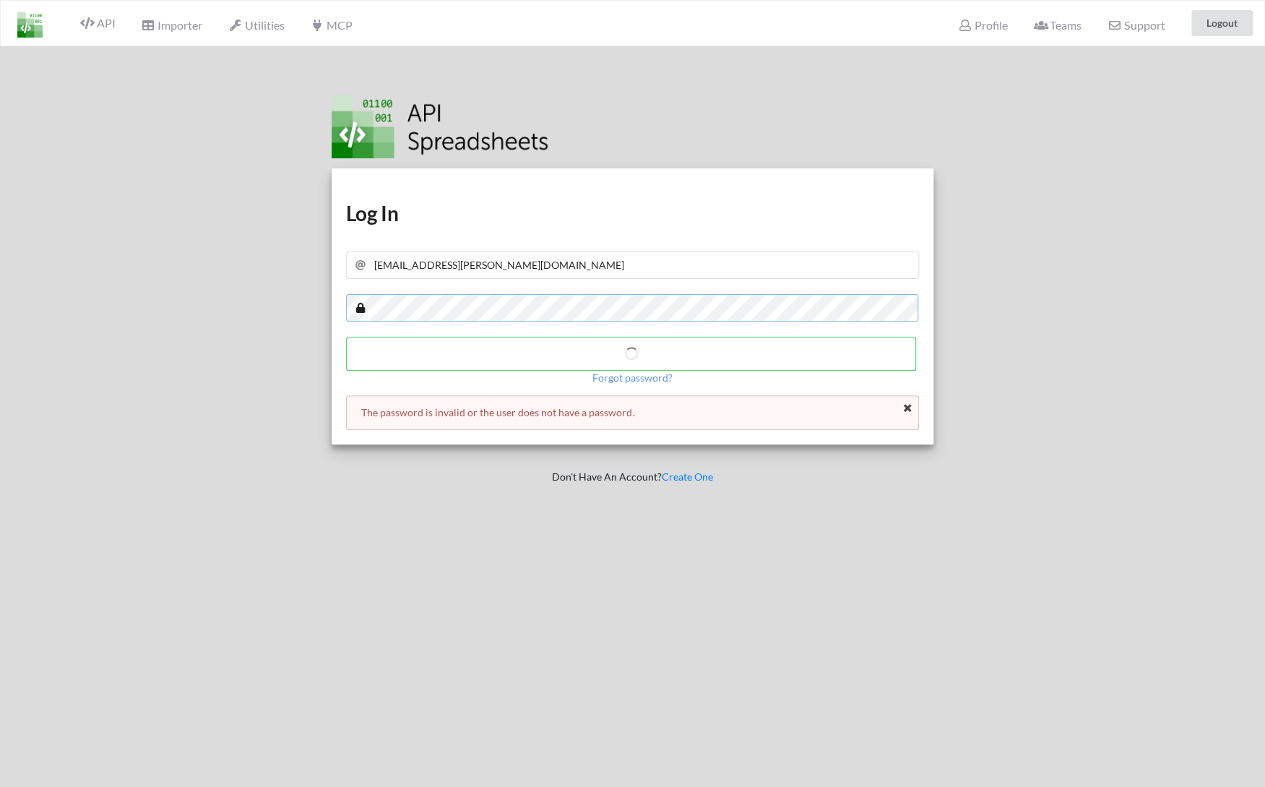 The width and height of the screenshot is (1265, 787). What do you see at coordinates (30, 25) in the screenshot?
I see `img: LogoIcon.png` at bounding box center [30, 25].